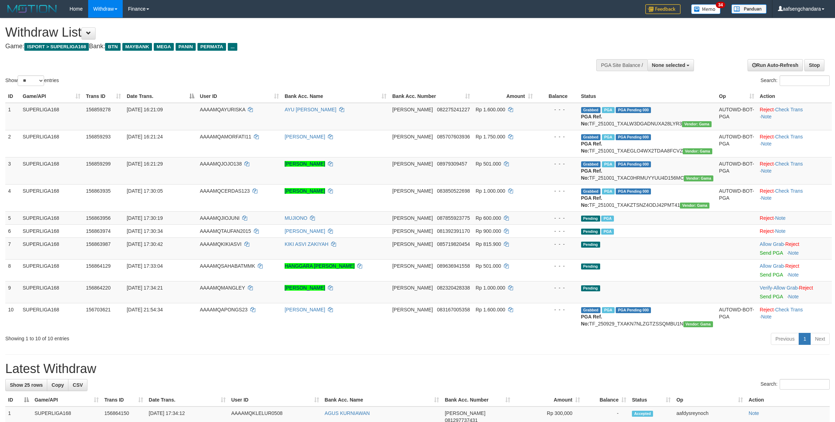  Describe the element at coordinates (431, 96) in the screenshot. I see `th: Bank Acc. Number: activate to sort column ascending` at that location.